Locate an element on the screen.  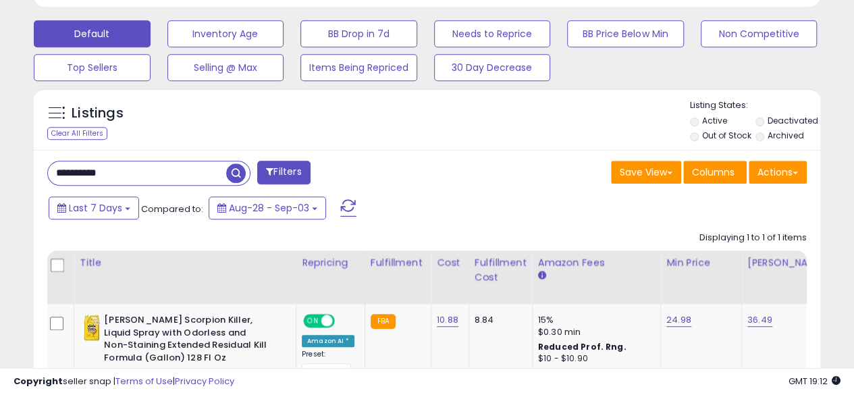
button: Items Being Repriced is located at coordinates (359, 68).